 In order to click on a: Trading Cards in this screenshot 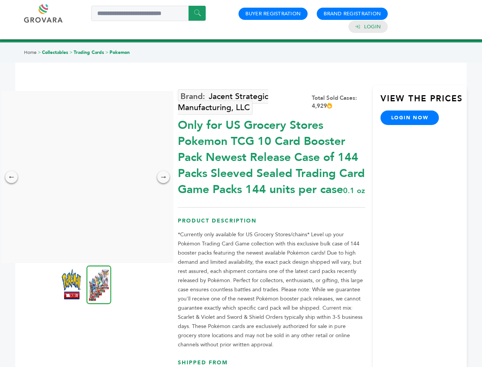, I will do `click(89, 52)`.